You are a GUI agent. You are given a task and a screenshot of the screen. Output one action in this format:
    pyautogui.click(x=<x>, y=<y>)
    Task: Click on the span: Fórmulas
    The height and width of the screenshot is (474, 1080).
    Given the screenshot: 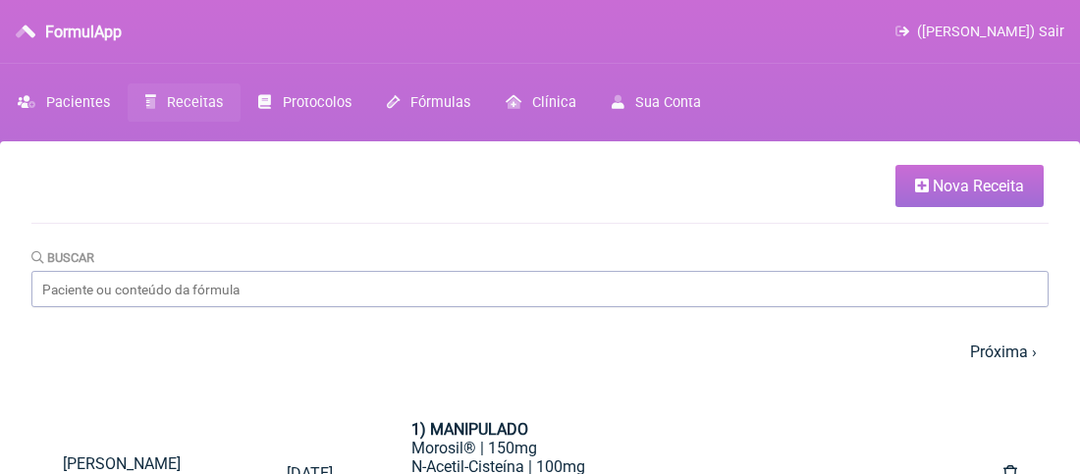 What is the action you would take?
    pyautogui.click(x=440, y=102)
    